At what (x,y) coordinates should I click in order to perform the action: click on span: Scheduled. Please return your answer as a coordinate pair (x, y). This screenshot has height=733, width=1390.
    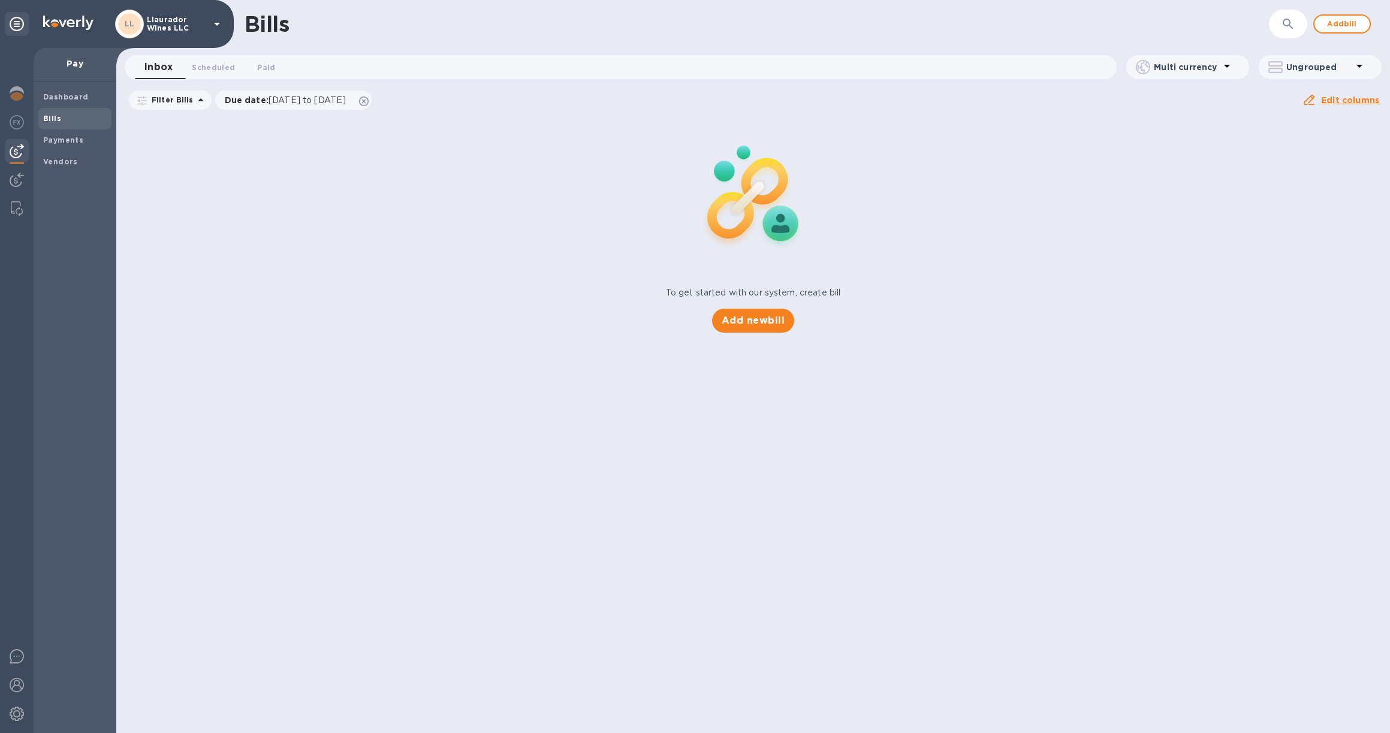
    Looking at the image, I should click on (213, 67).